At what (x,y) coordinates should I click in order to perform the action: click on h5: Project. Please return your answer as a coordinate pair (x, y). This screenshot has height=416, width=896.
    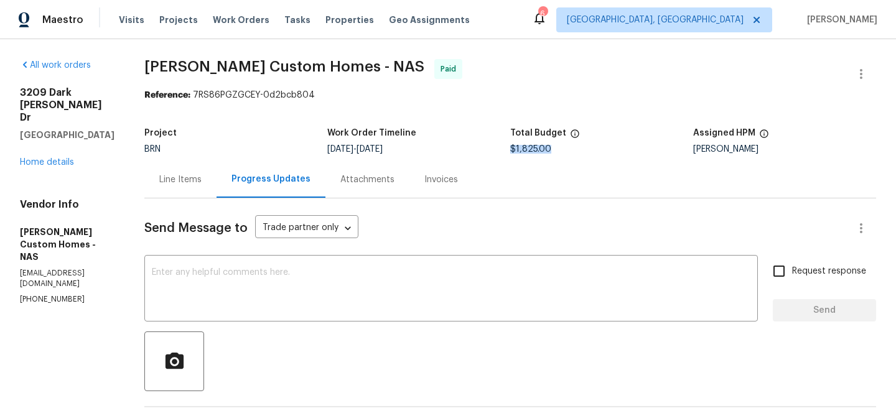
    Looking at the image, I should click on (161, 133).